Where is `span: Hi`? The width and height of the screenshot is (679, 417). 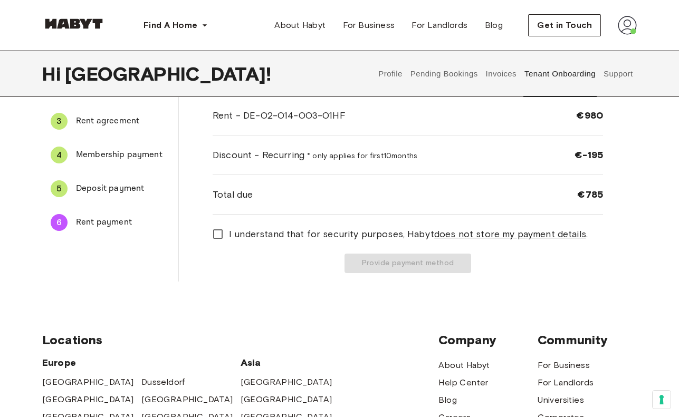
span: Hi is located at coordinates (53, 74).